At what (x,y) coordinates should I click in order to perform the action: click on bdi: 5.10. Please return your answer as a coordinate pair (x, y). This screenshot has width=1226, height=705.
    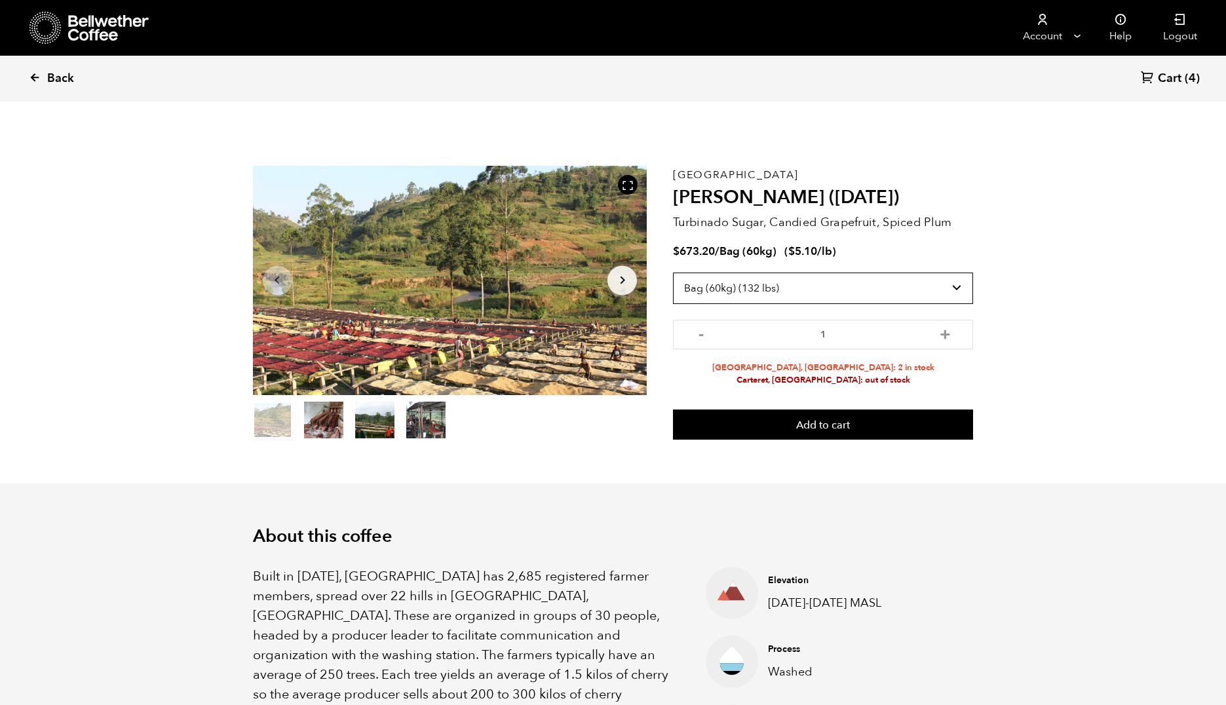
    Looking at the image, I should click on (803, 251).